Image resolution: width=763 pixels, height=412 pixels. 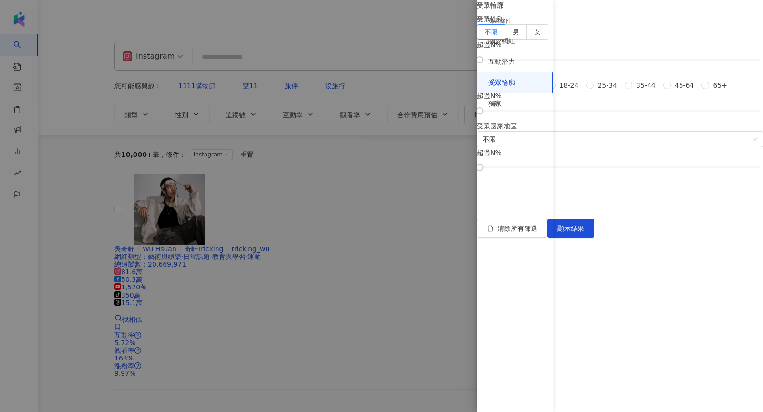 What do you see at coordinates (685, 85) in the screenshot?
I see `span: 45-64` at bounding box center [685, 85].